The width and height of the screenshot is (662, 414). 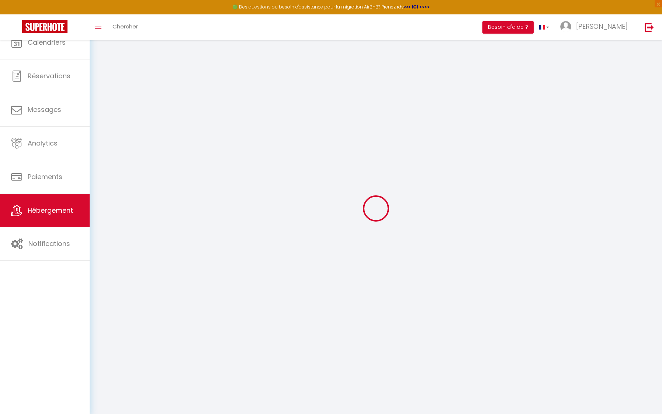 I want to click on span: Hébergement, so click(x=50, y=210).